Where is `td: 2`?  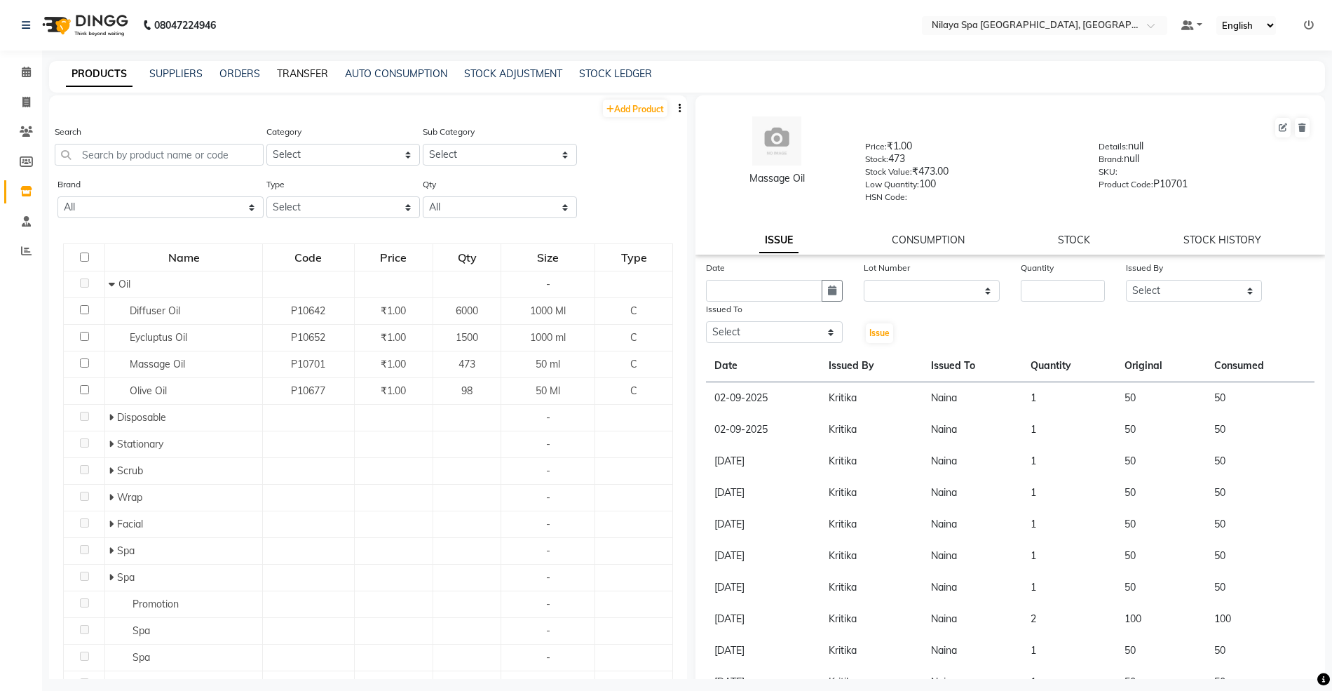 td: 2 is located at coordinates (1069, 618).